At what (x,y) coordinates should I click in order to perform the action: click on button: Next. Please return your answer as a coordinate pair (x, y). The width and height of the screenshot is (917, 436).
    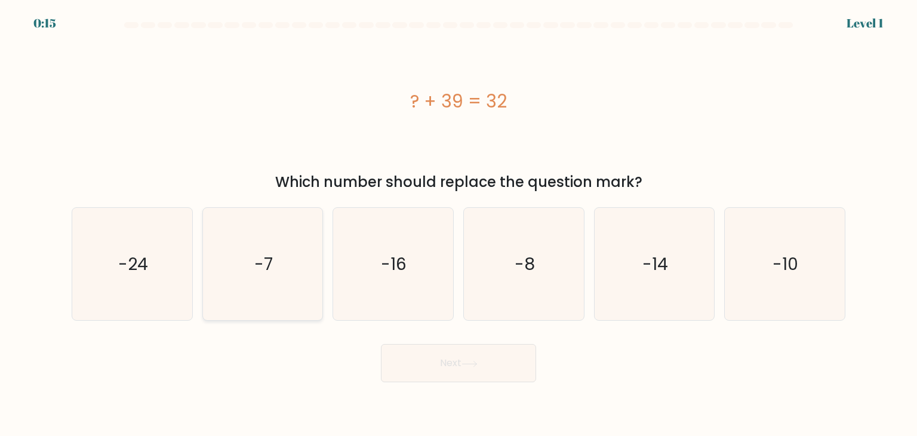
    Looking at the image, I should click on (459, 363).